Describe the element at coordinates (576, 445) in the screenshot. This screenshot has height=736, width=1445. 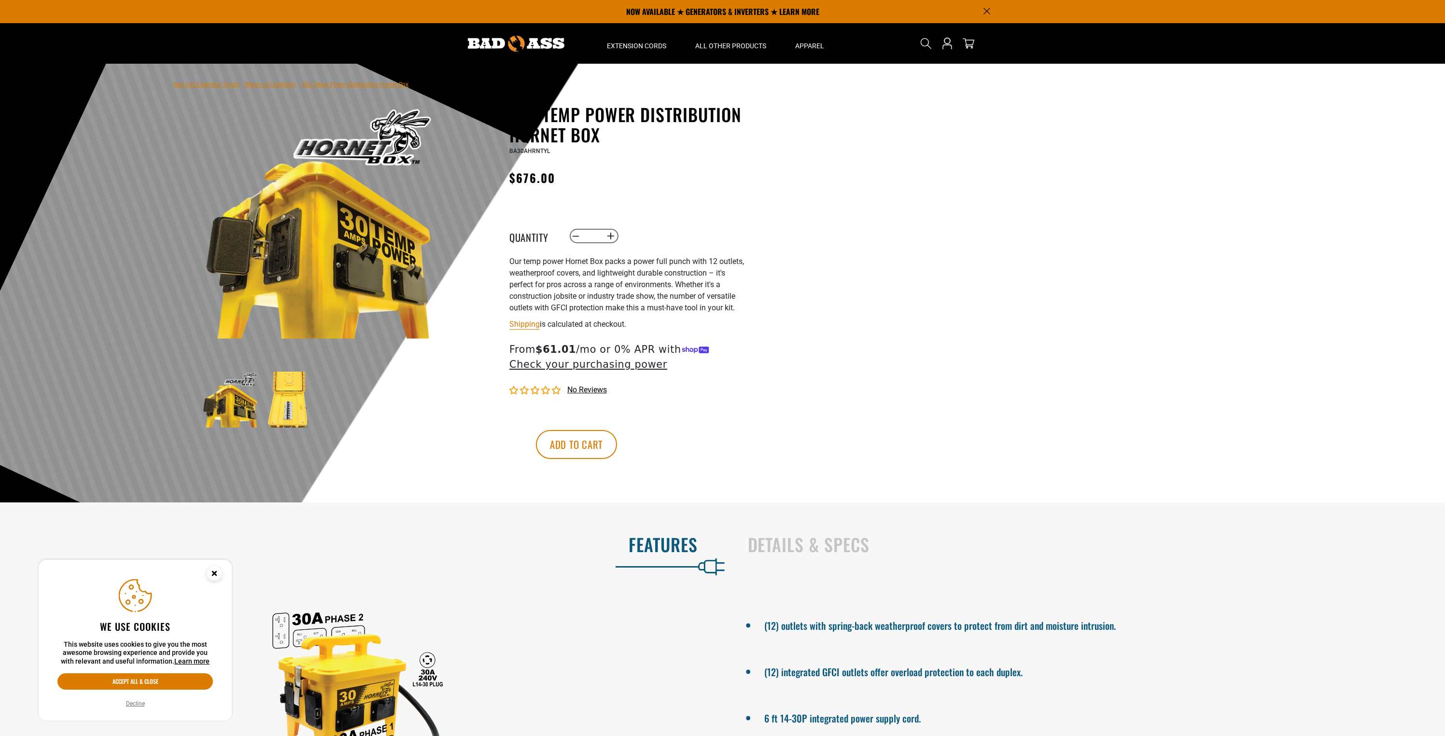
I see `button: Add to cart` at that location.